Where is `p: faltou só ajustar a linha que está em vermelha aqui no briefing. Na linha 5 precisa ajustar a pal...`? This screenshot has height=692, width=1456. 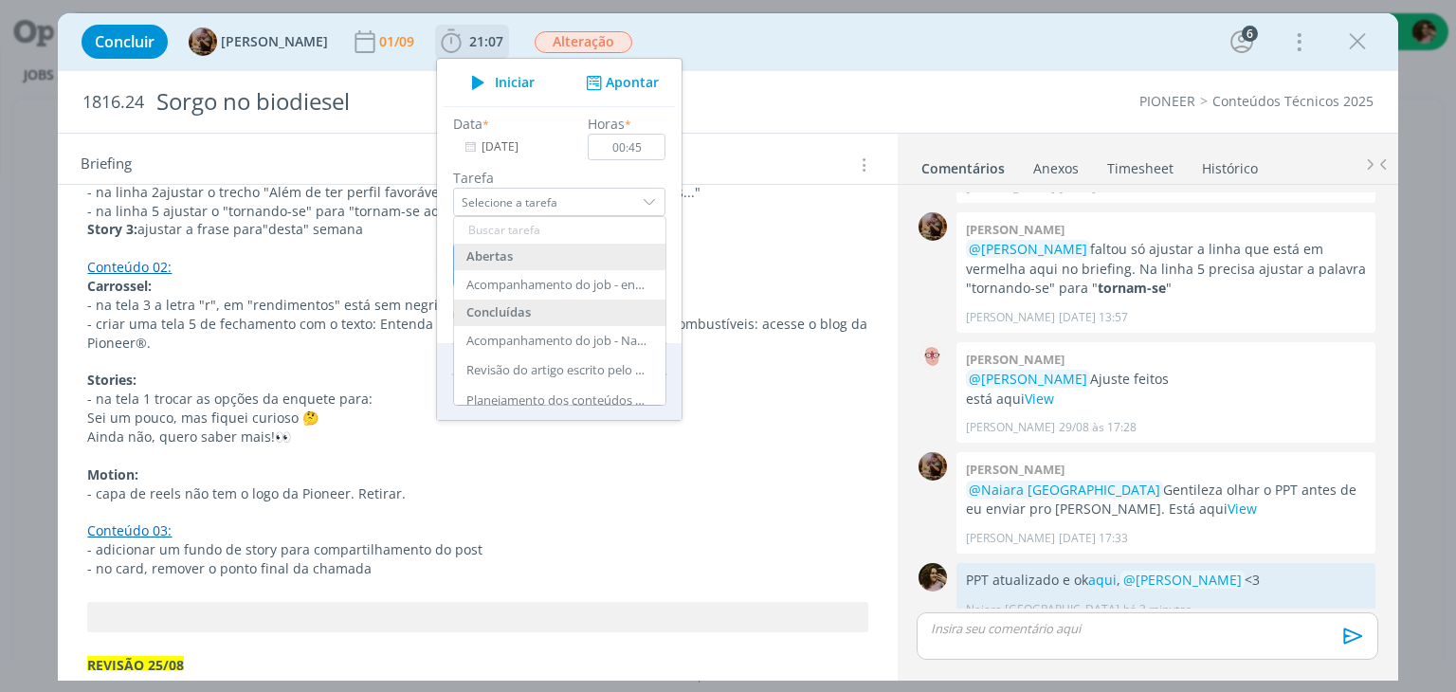 p: faltou só ajustar a linha que está em vermelha aqui no briefing. Na linha 5 precisa ajustar a pal... is located at coordinates (1166, 268).